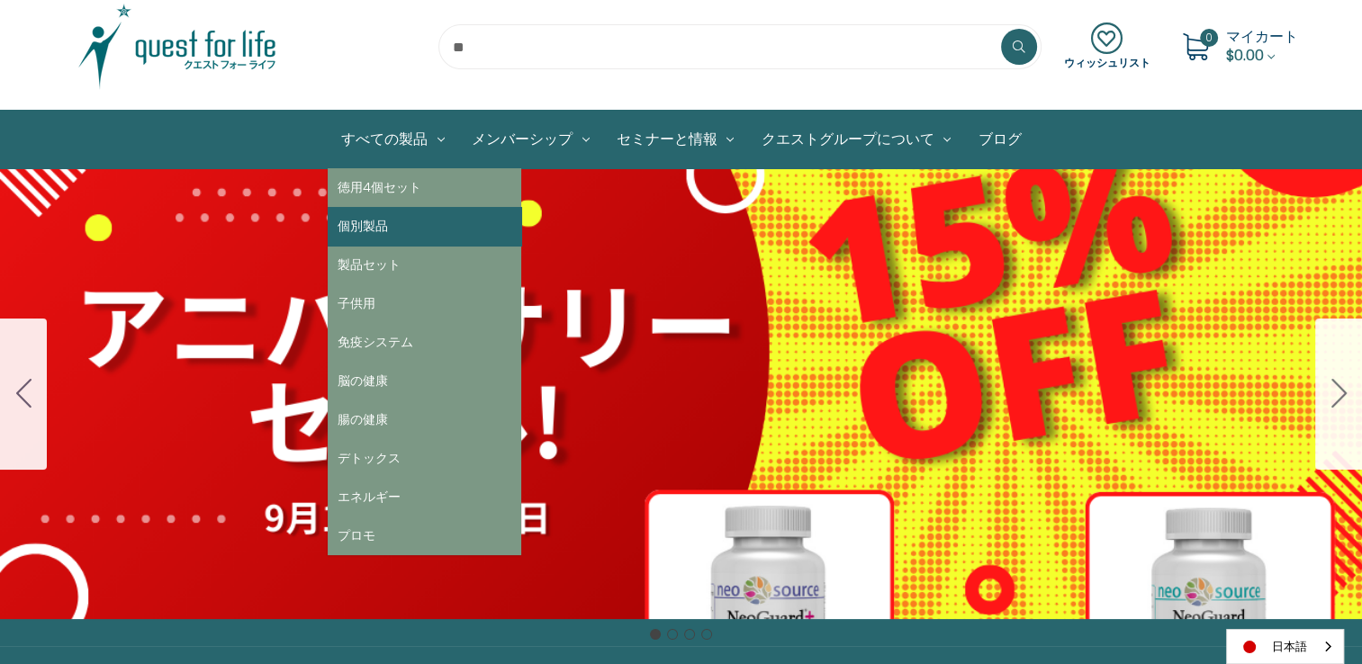  What do you see at coordinates (1245, 55) in the screenshot?
I see `span: $0.00` at bounding box center [1245, 55].